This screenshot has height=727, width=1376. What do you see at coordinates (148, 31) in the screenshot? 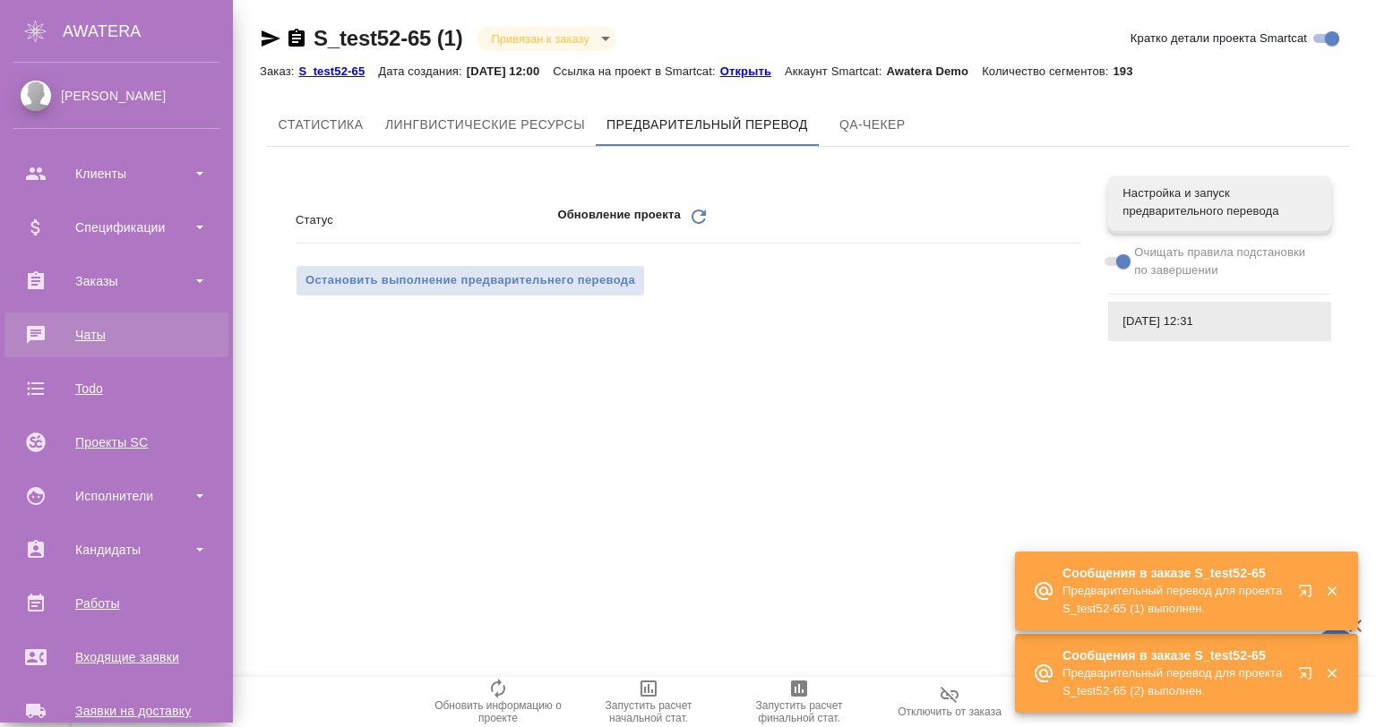
I see `div: AWATERA` at bounding box center [148, 31].